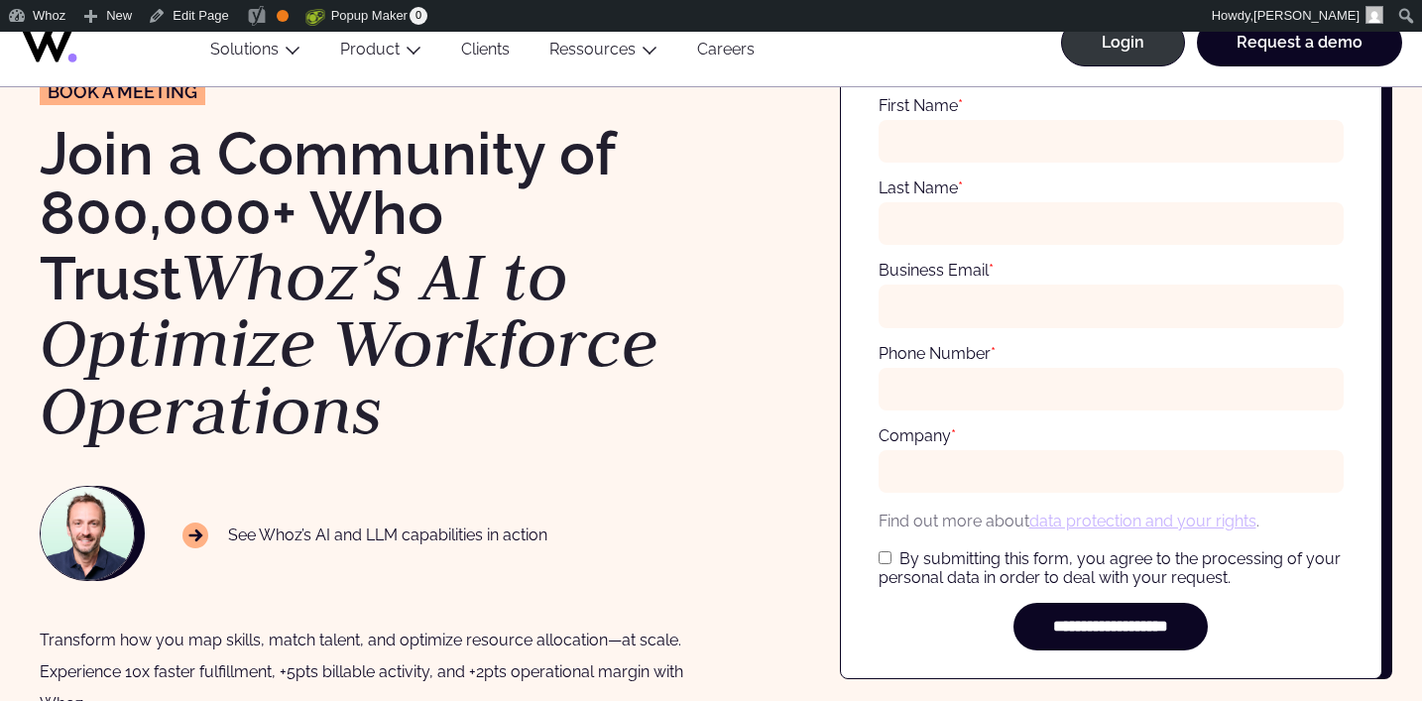  What do you see at coordinates (726, 53) in the screenshot?
I see `a: Careers` at bounding box center [726, 53].